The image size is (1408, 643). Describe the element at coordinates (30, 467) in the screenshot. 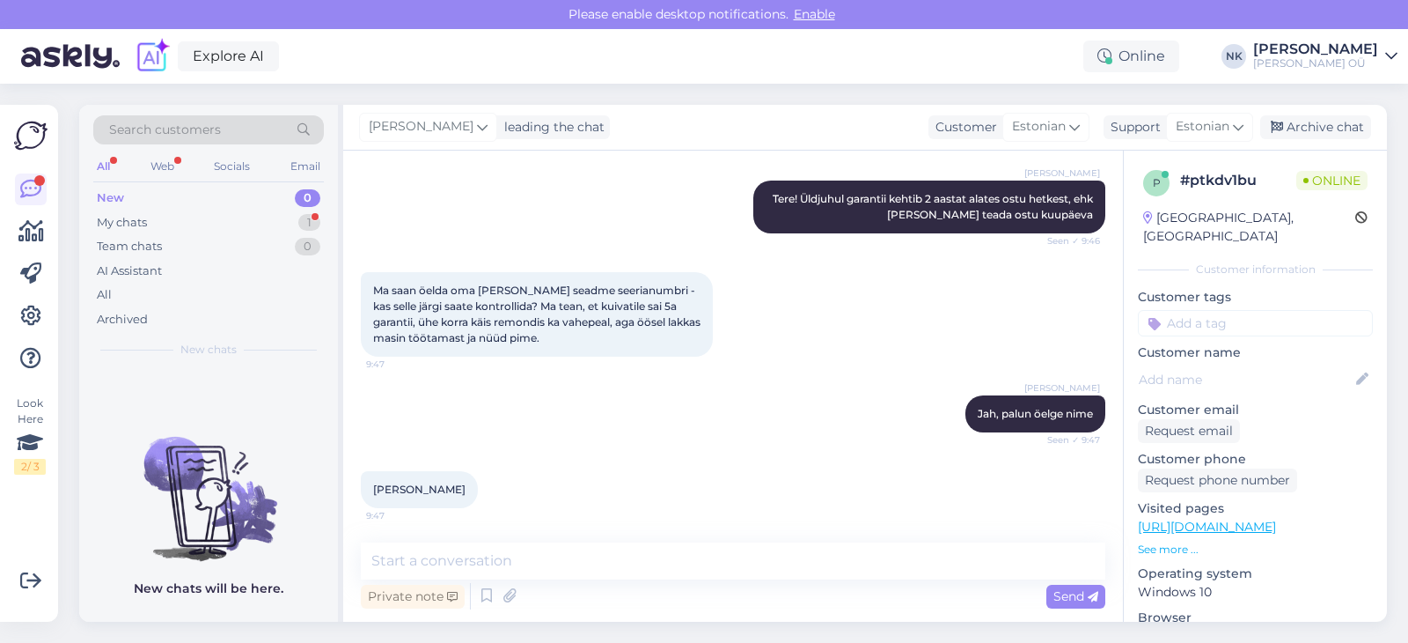

I see `div: 2 / 3` at that location.